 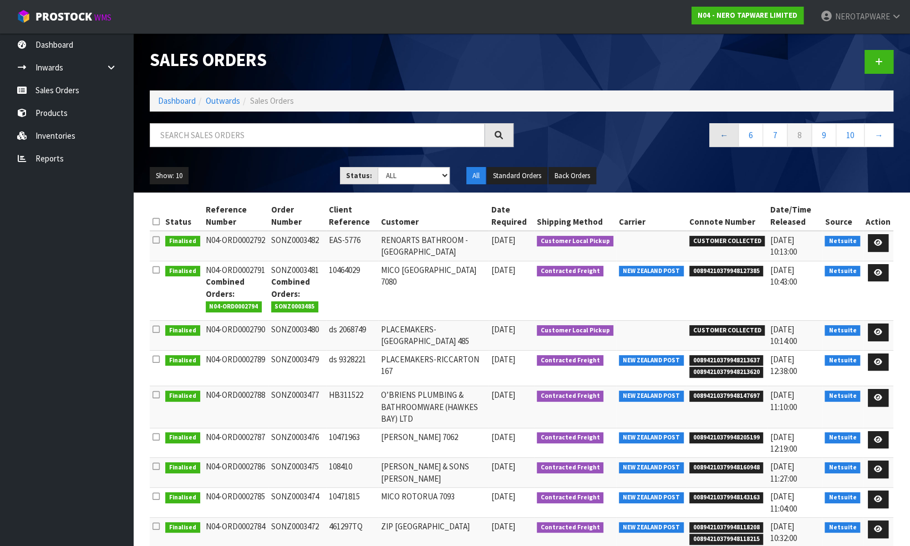 I want to click on td: ds 9328221, so click(x=352, y=368).